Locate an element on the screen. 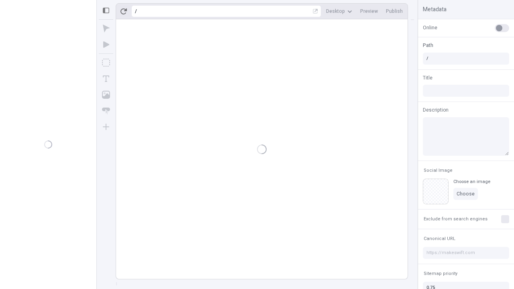  button: Preview is located at coordinates (369, 11).